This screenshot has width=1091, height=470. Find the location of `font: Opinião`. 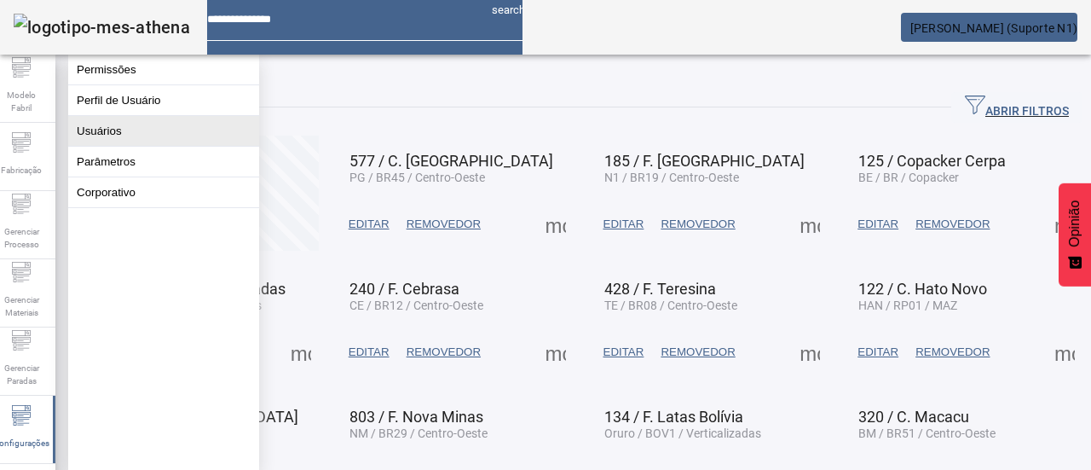

font: Opinião is located at coordinates (1074, 223).